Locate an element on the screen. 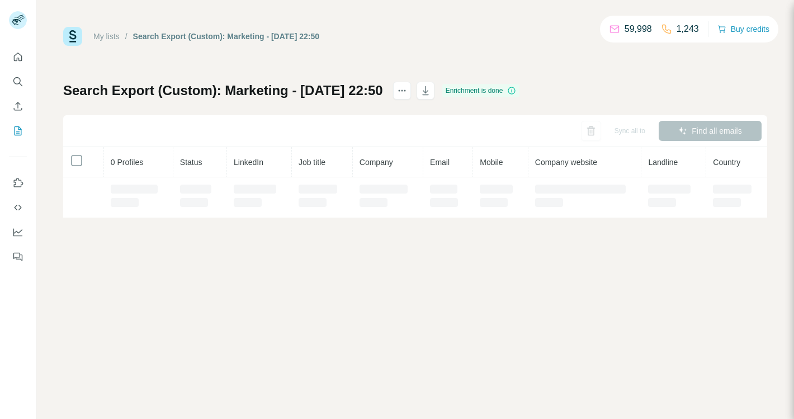 This screenshot has height=419, width=794. button: Use Surfe API is located at coordinates (18, 207).